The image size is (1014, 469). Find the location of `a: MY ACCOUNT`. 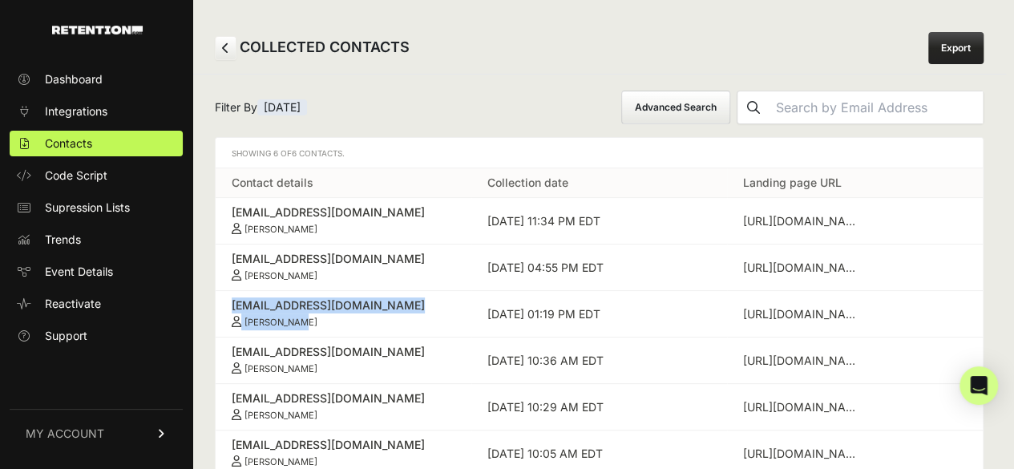

a: MY ACCOUNT is located at coordinates (96, 433).